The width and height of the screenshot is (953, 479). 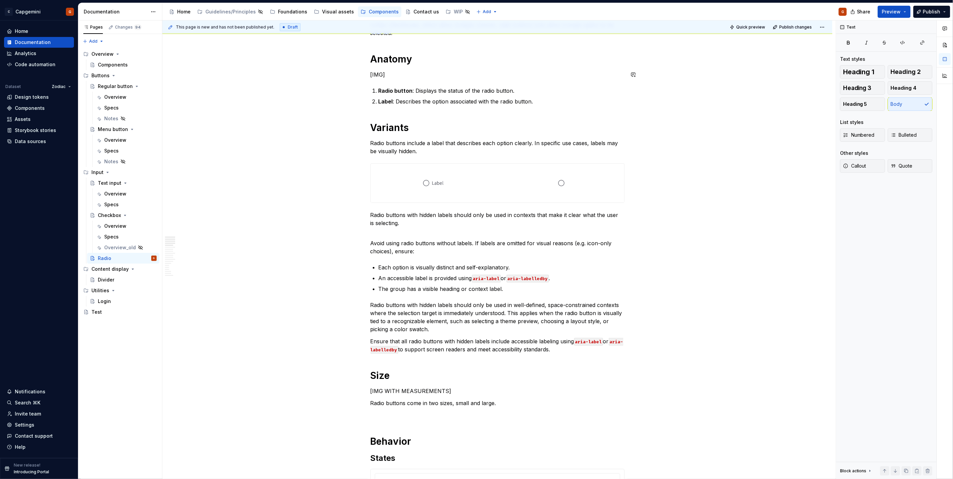 What do you see at coordinates (123, 258) in the screenshot?
I see `a: RadioG` at bounding box center [123, 258].